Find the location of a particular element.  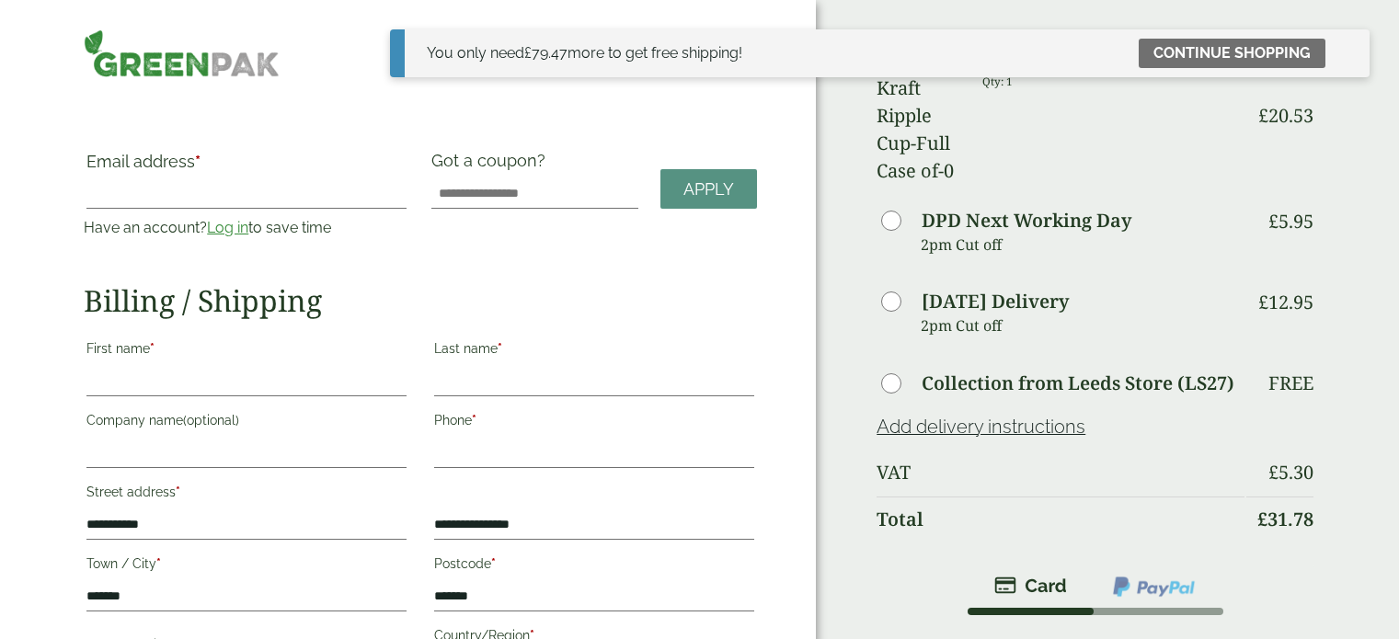

label: Company name is located at coordinates (246, 423).